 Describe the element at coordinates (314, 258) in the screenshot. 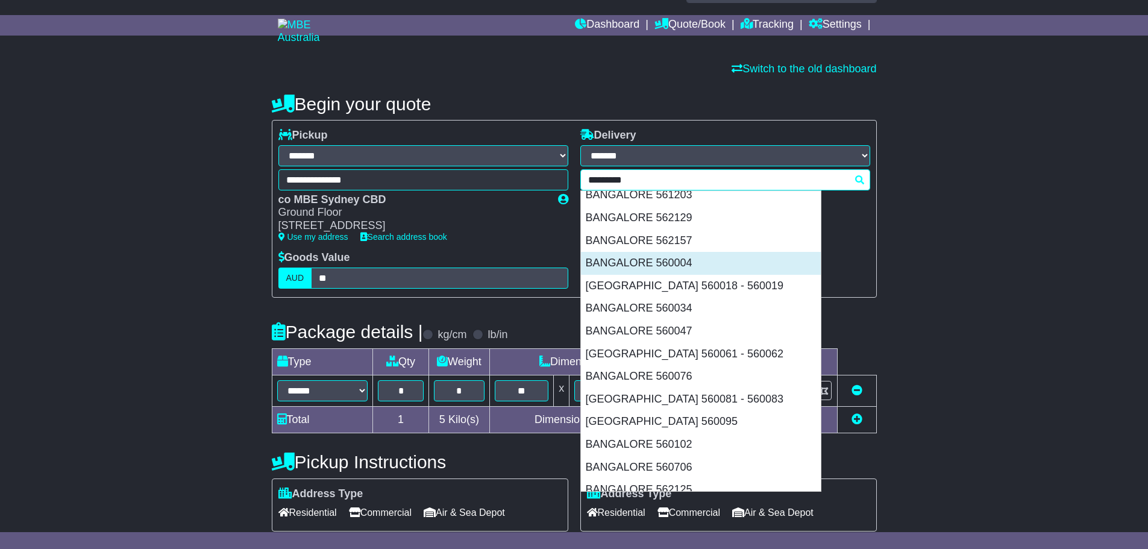

I see `label: Goods Value` at that location.